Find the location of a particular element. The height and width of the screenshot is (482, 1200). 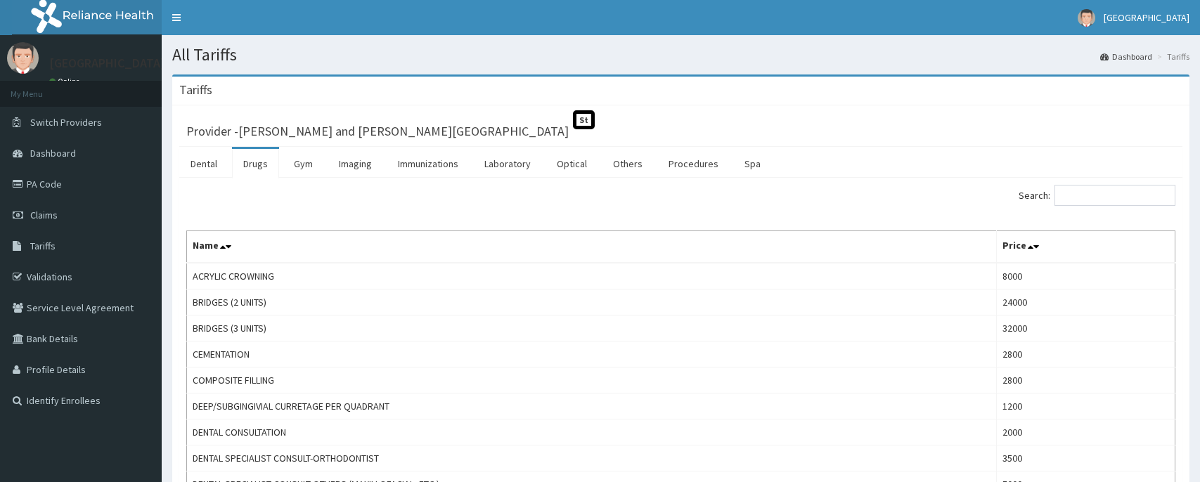

a: Immunizations is located at coordinates (428, 164).